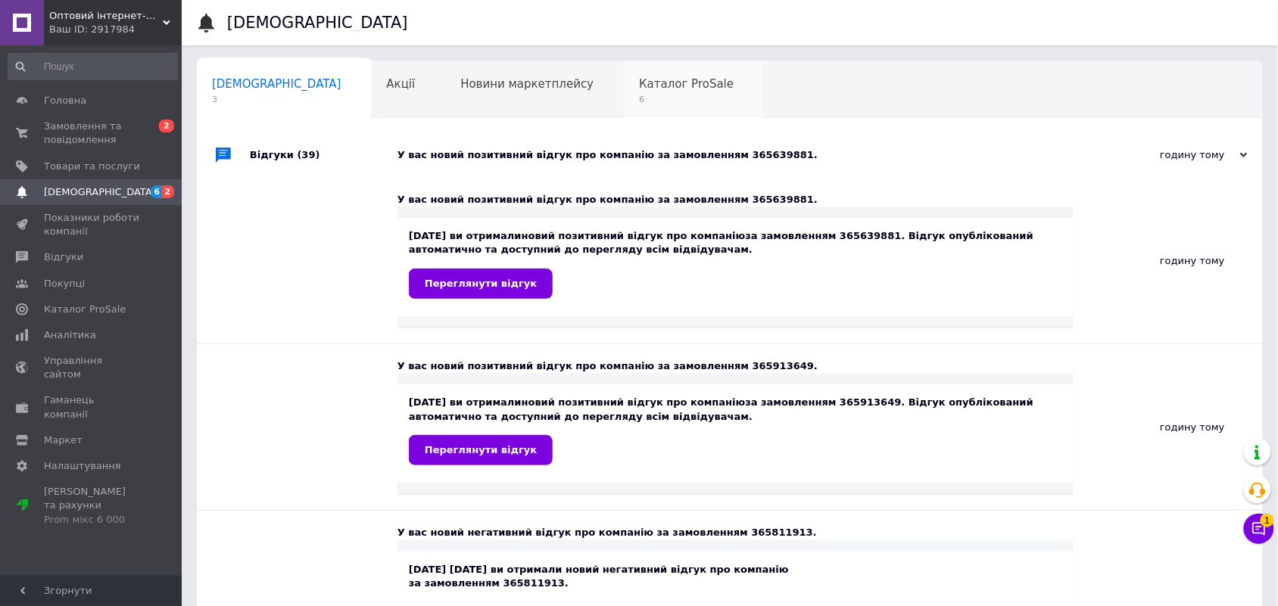  I want to click on div: Відгуки, so click(323, 155).